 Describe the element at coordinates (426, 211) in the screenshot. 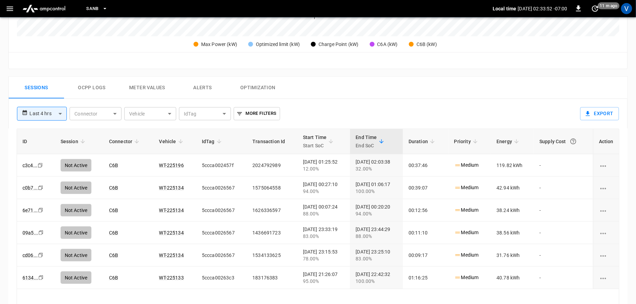

I see `td: 00:12:56` at that location.